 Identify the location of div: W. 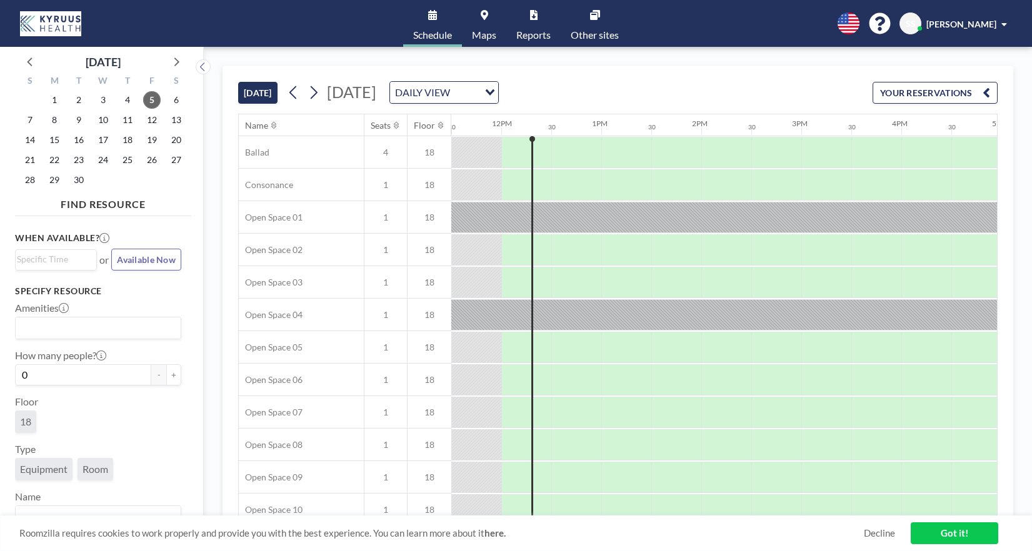
(103, 82).